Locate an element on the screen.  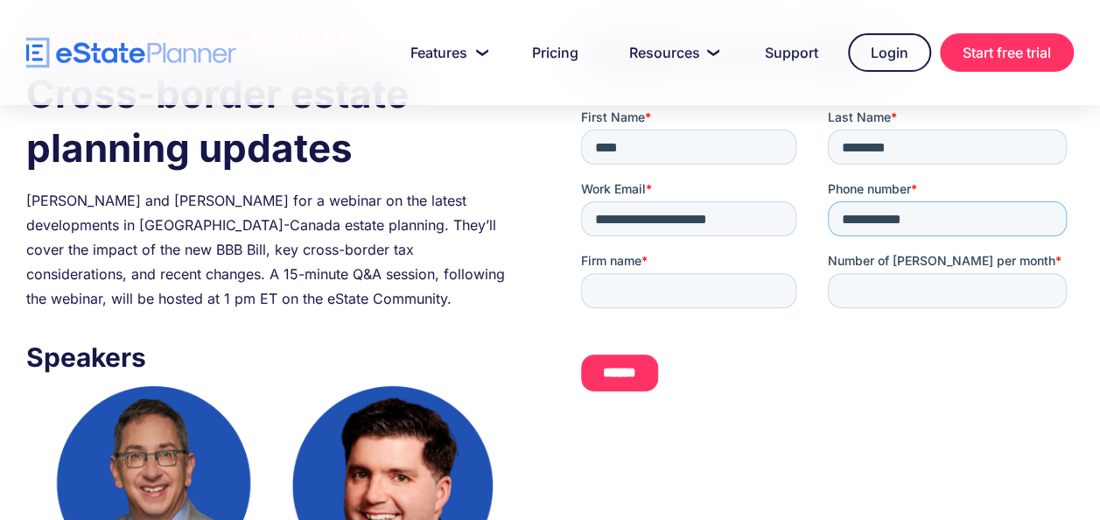
a: Resources is located at coordinates (671, 53).